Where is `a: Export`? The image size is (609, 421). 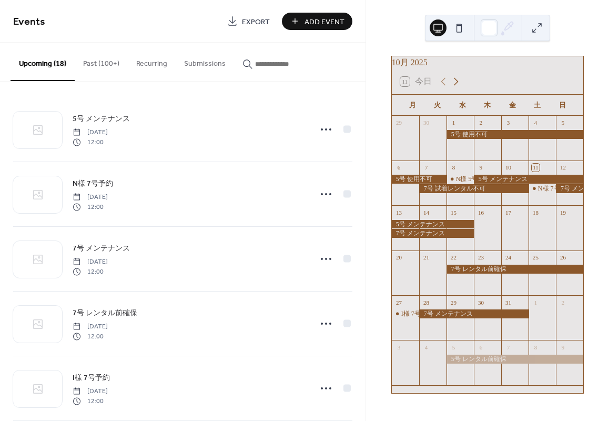 a: Export is located at coordinates (248, 21).